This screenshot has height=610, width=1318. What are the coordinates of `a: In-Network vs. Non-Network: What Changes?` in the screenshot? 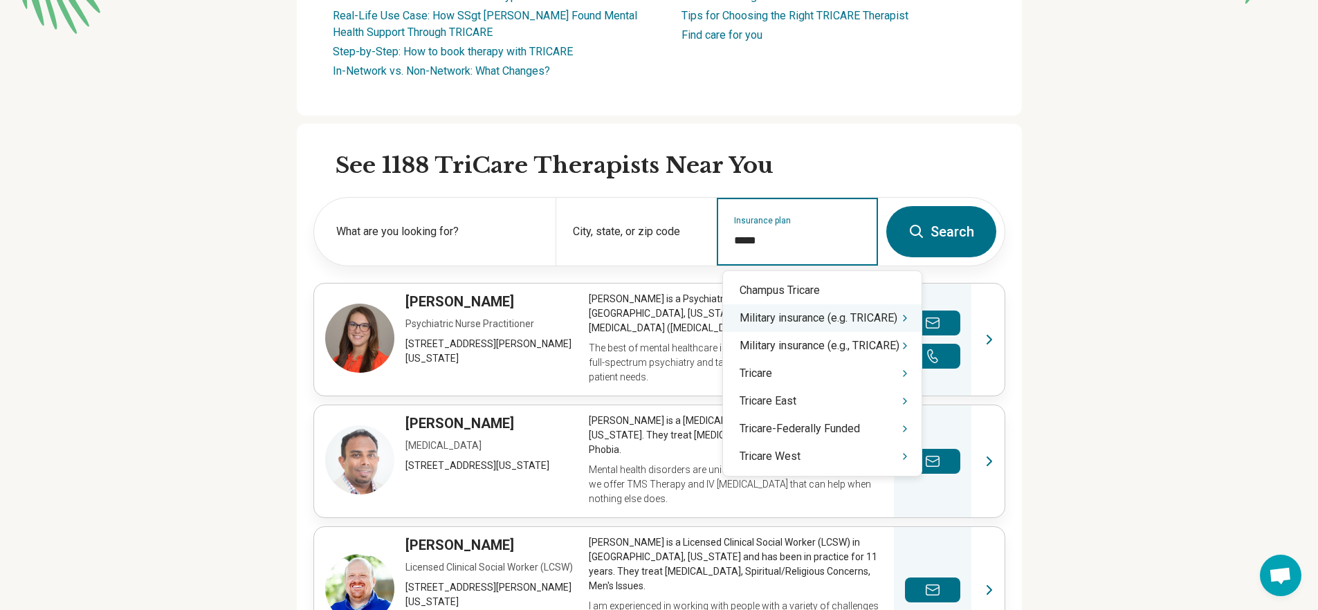 It's located at (441, 71).